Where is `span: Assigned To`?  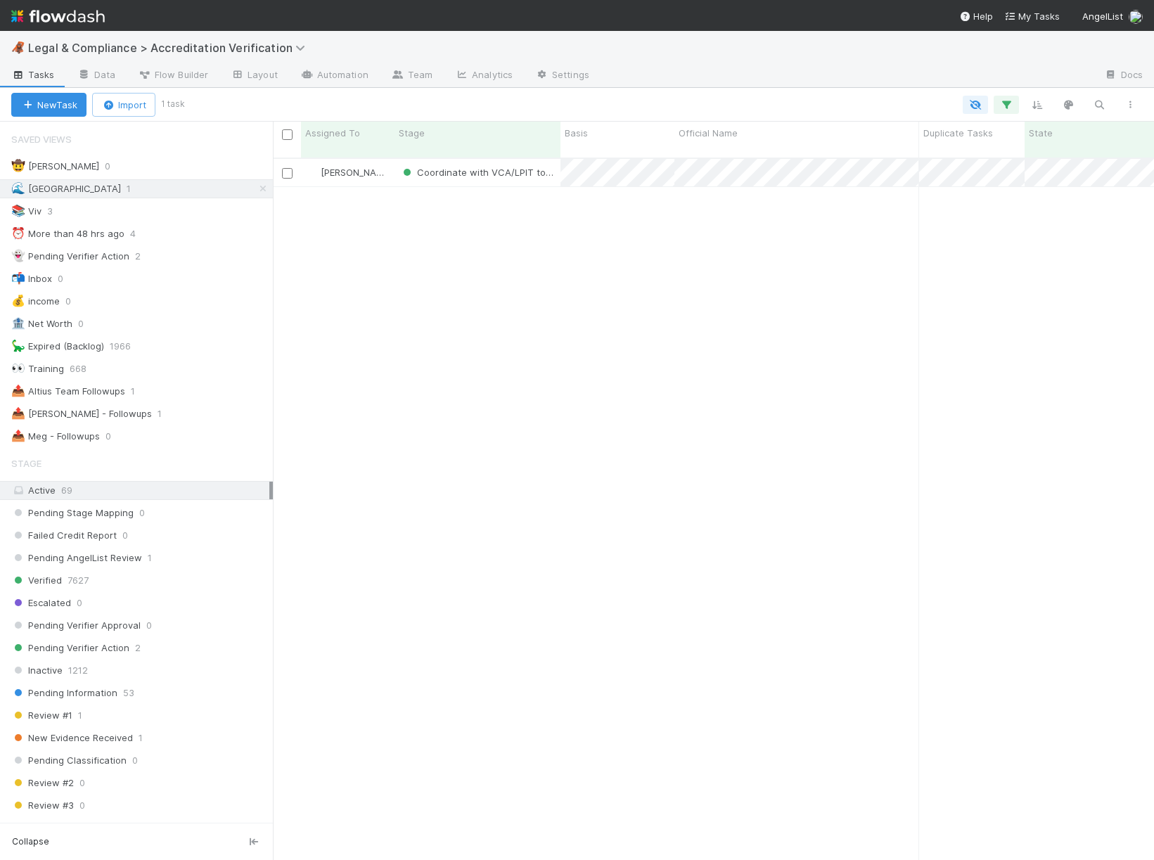 span: Assigned To is located at coordinates (333, 133).